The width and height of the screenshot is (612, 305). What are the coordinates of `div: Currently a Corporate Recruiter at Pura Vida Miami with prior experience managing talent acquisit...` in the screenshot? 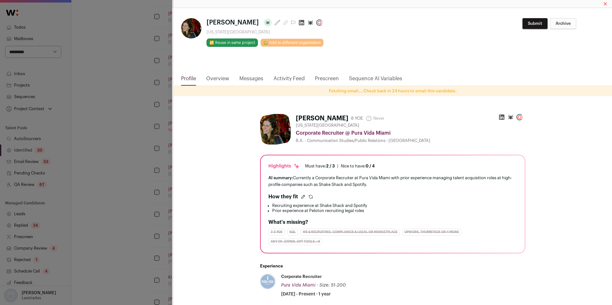 It's located at (392, 181).